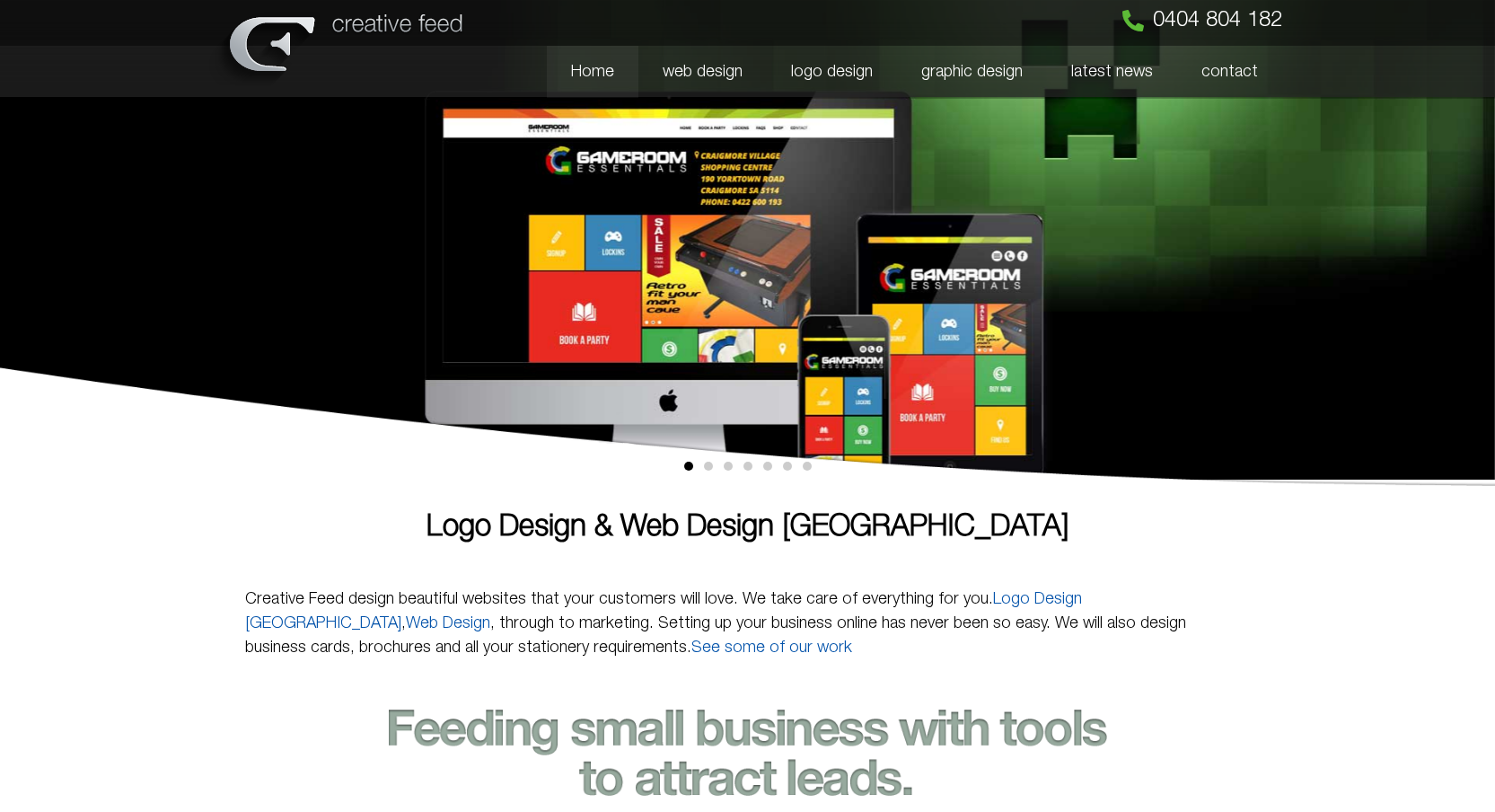 Image resolution: width=1495 pixels, height=812 pixels. What do you see at coordinates (593, 72) in the screenshot?
I see `a: Home` at bounding box center [593, 72].